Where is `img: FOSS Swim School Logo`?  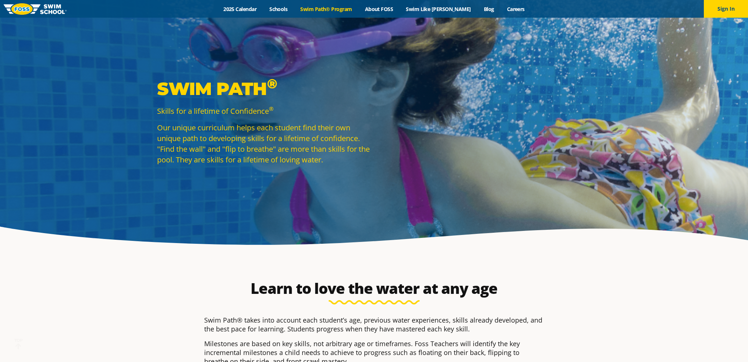 img: FOSS Swim School Logo is located at coordinates (35, 9).